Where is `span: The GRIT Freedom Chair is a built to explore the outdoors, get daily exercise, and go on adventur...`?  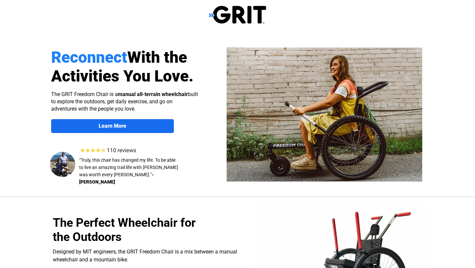 span: The GRIT Freedom Chair is a built to explore the outdoors, get daily exercise, and go on adventur... is located at coordinates (124, 101).